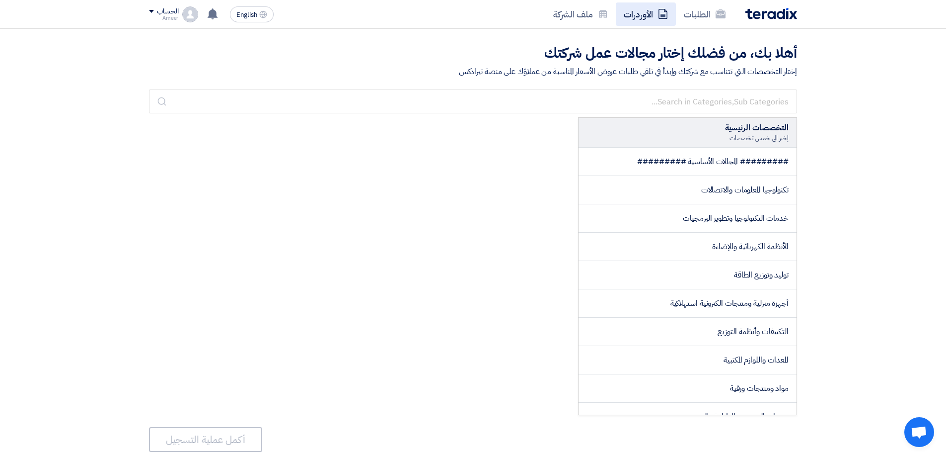 Image resolution: width=946 pixels, height=457 pixels. I want to click on input: Search in Categories,Sub Categories..., so click(473, 101).